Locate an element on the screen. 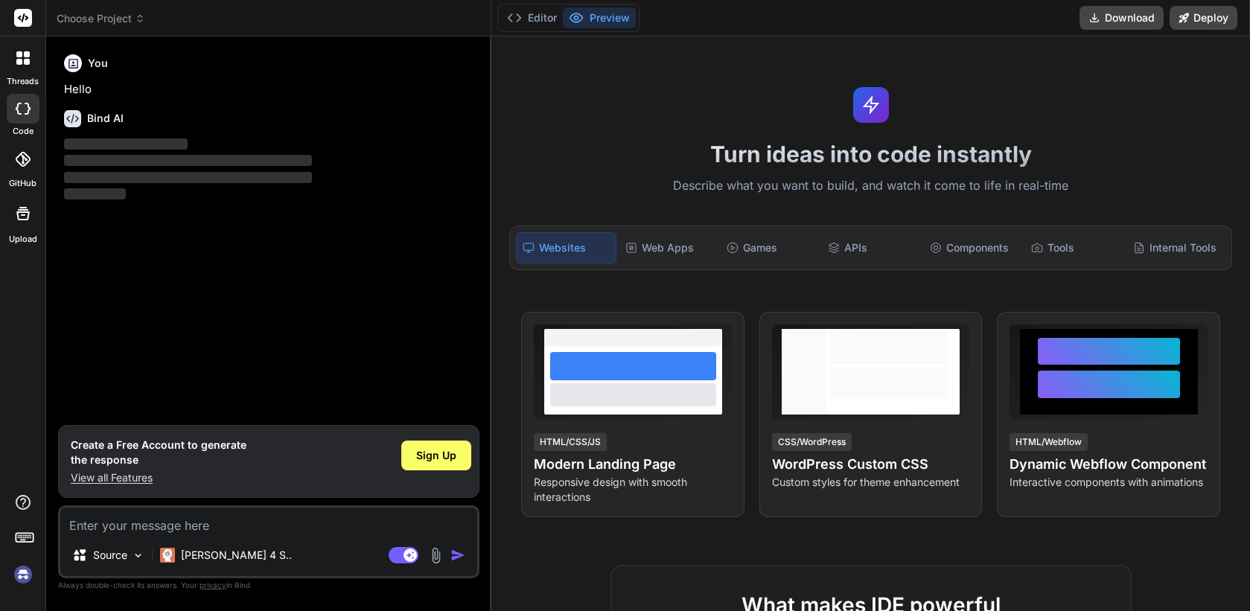 The width and height of the screenshot is (1250, 611). div: Websites is located at coordinates (566, 248).